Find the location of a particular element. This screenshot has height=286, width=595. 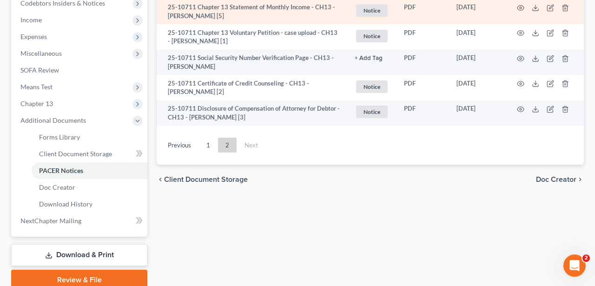

span: Additional Documents is located at coordinates (53, 120).